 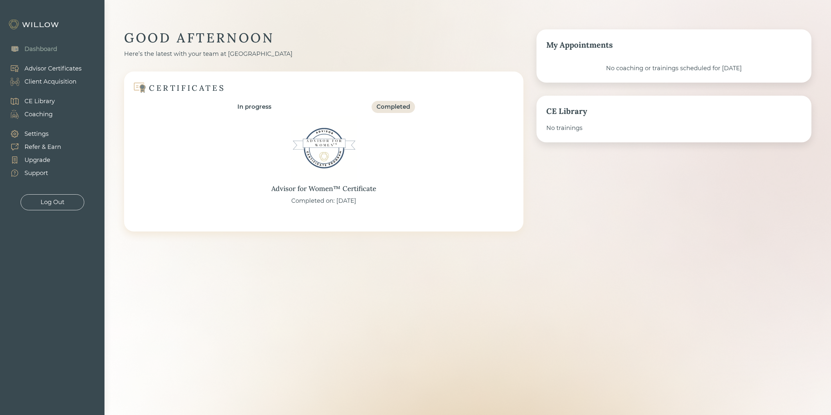 I want to click on a: Advisor Certificates, so click(x=42, y=69).